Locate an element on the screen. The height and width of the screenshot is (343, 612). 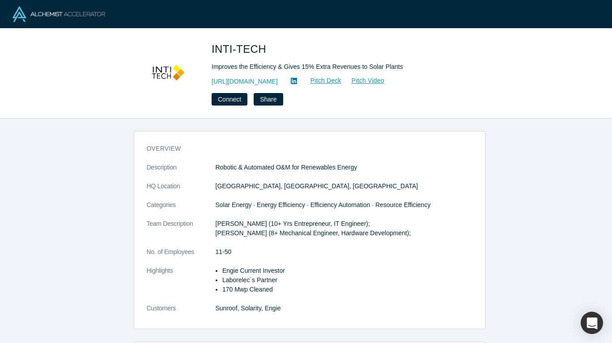
li: Laborelec´s Partner is located at coordinates (347, 280).